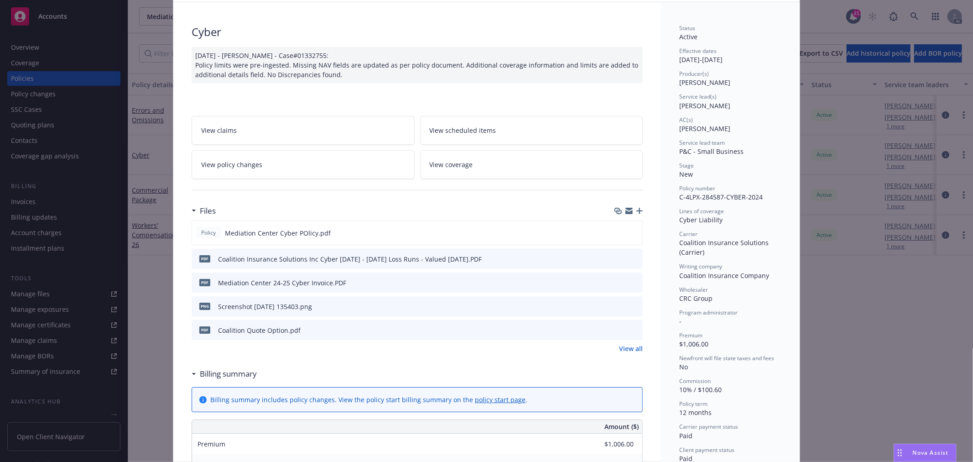 The width and height of the screenshot is (973, 462). I want to click on span: AC(s), so click(686, 120).